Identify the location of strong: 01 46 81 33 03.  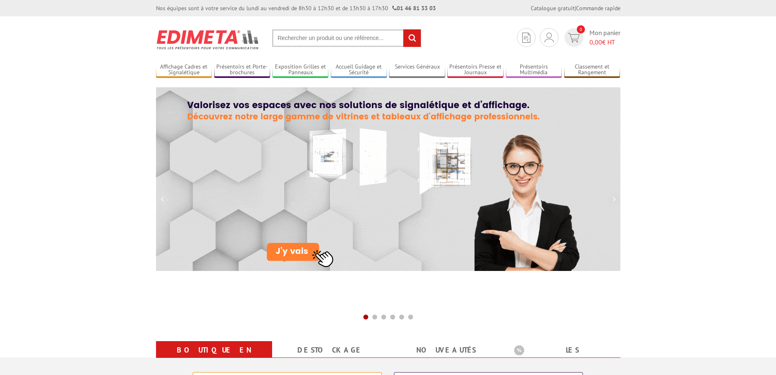
(414, 8).